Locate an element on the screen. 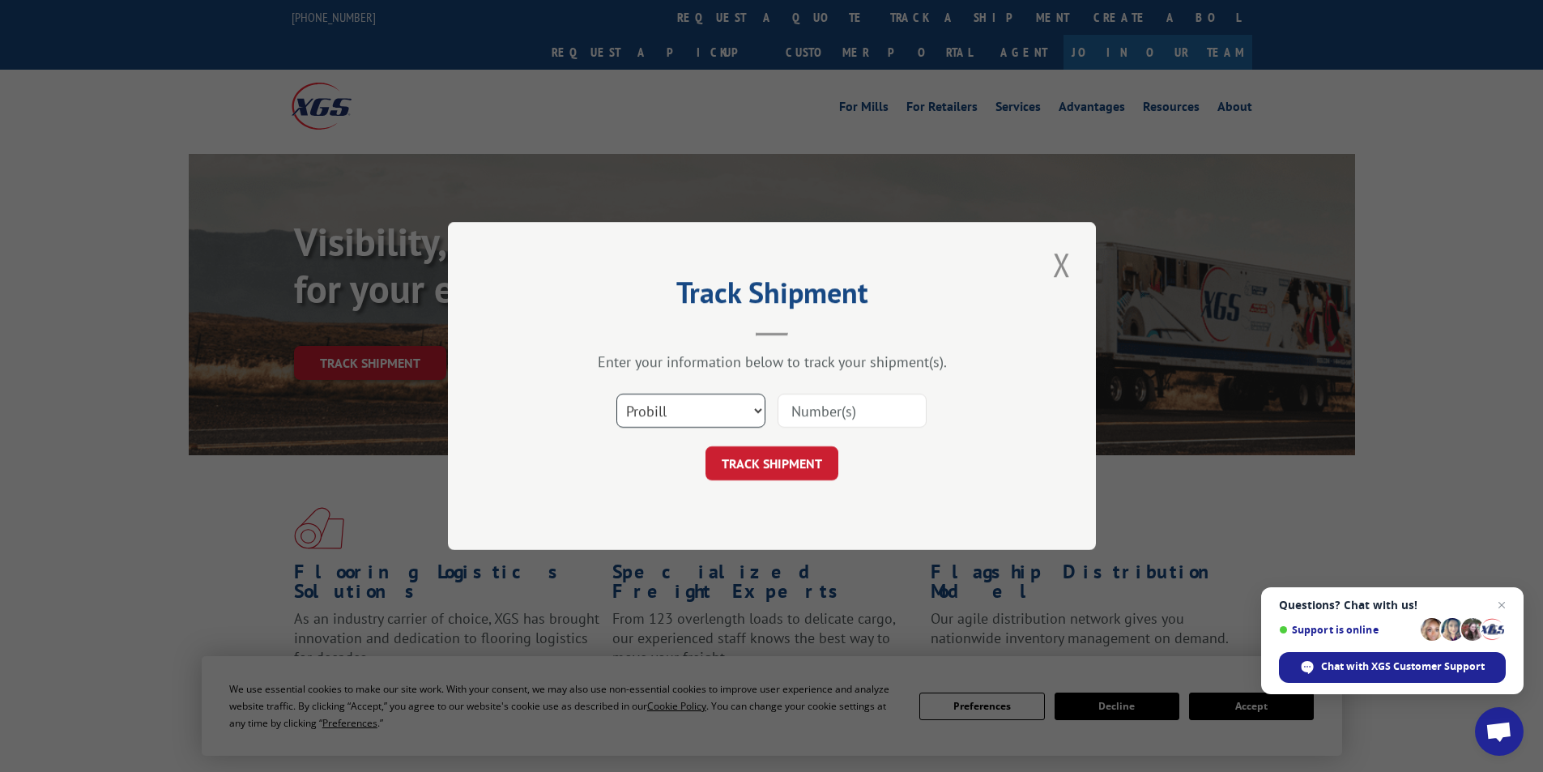  span: Support is online is located at coordinates (1347, 629).